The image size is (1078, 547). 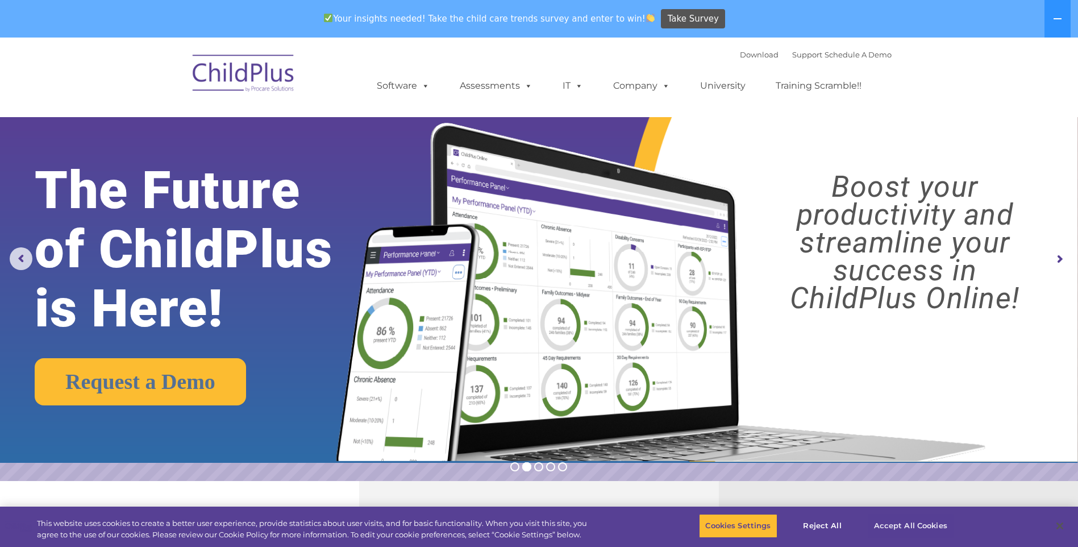 What do you see at coordinates (207, 250) in the screenshot?
I see `rs-layer: The Future of ChildPlus is Here!` at bounding box center [207, 250].